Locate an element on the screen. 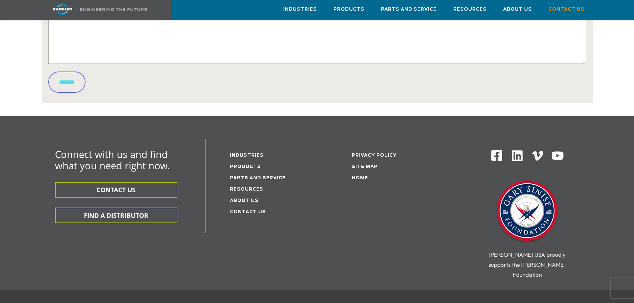 The image size is (634, 303). span: Products is located at coordinates (349, 9).